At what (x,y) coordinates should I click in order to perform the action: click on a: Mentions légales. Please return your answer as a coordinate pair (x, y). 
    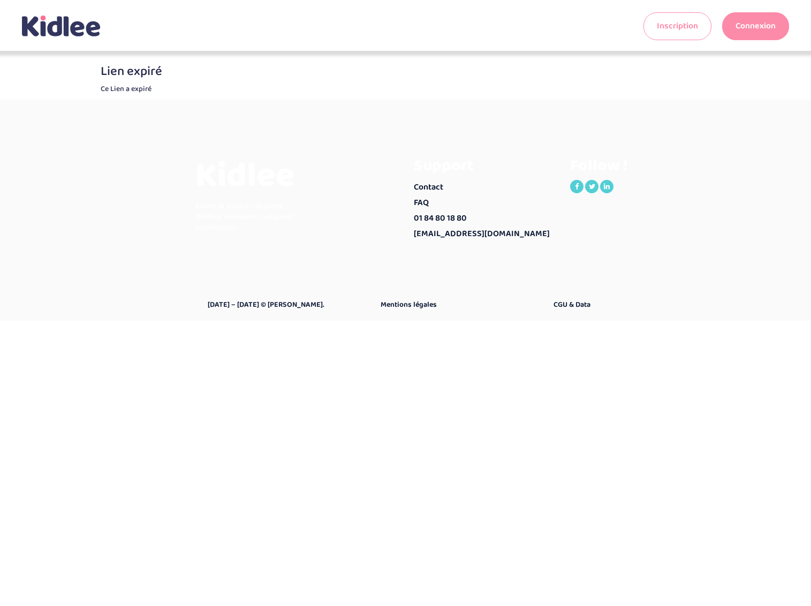
    Looking at the image, I should click on (459, 305).